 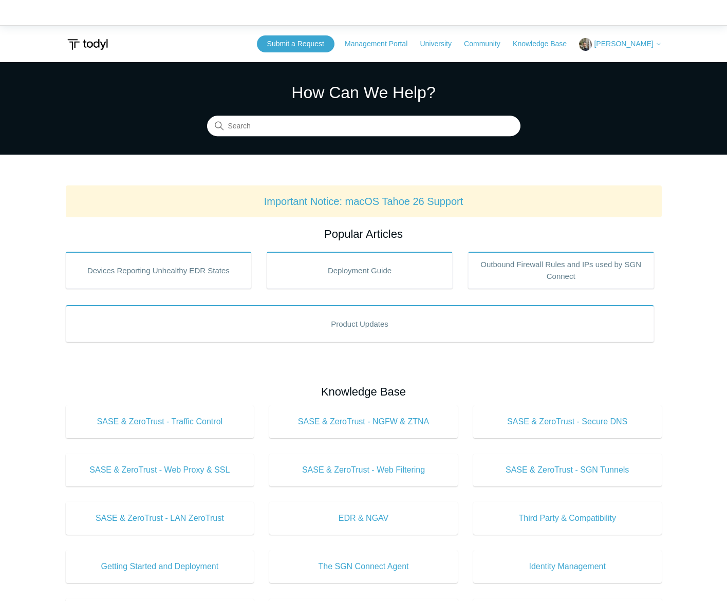 What do you see at coordinates (363, 470) in the screenshot?
I see `a: SASE & ZeroTrust - Web Filtering` at bounding box center [363, 470].